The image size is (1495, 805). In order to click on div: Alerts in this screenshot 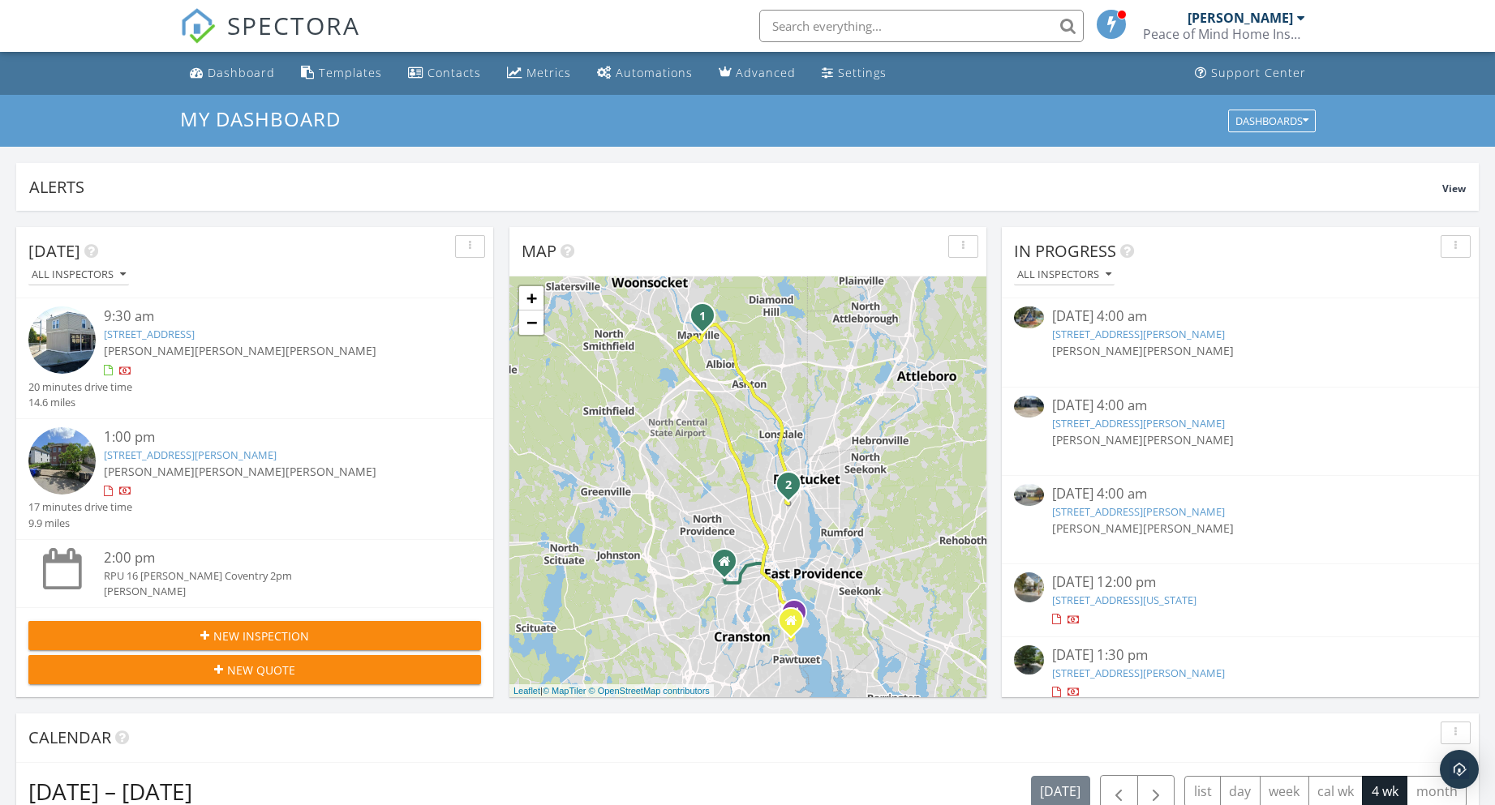, I will do `click(736, 187)`.